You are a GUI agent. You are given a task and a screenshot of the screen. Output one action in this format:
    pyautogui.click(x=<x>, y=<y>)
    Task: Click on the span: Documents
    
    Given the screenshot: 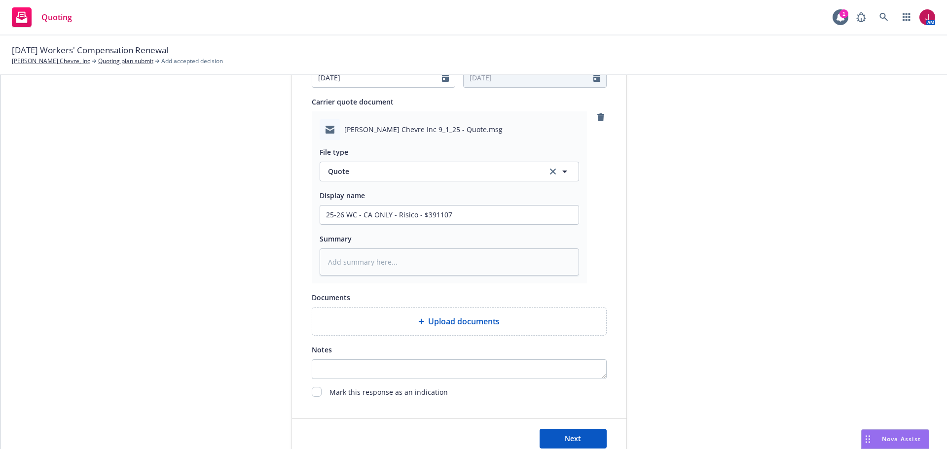 What is the action you would take?
    pyautogui.click(x=331, y=297)
    